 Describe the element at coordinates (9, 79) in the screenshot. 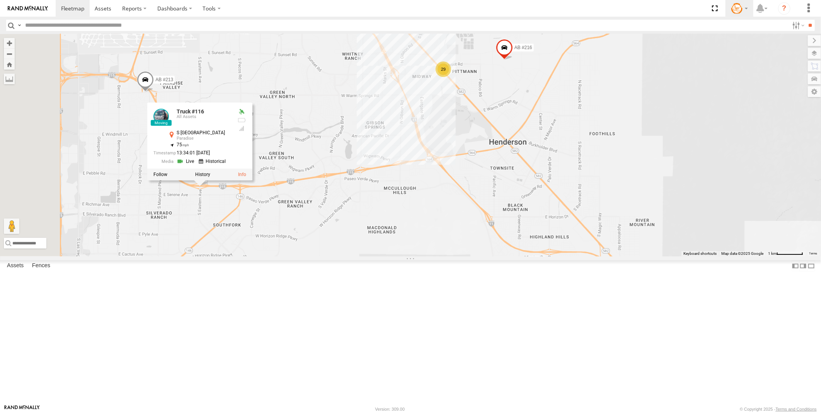

I see `label: Measure` at that location.